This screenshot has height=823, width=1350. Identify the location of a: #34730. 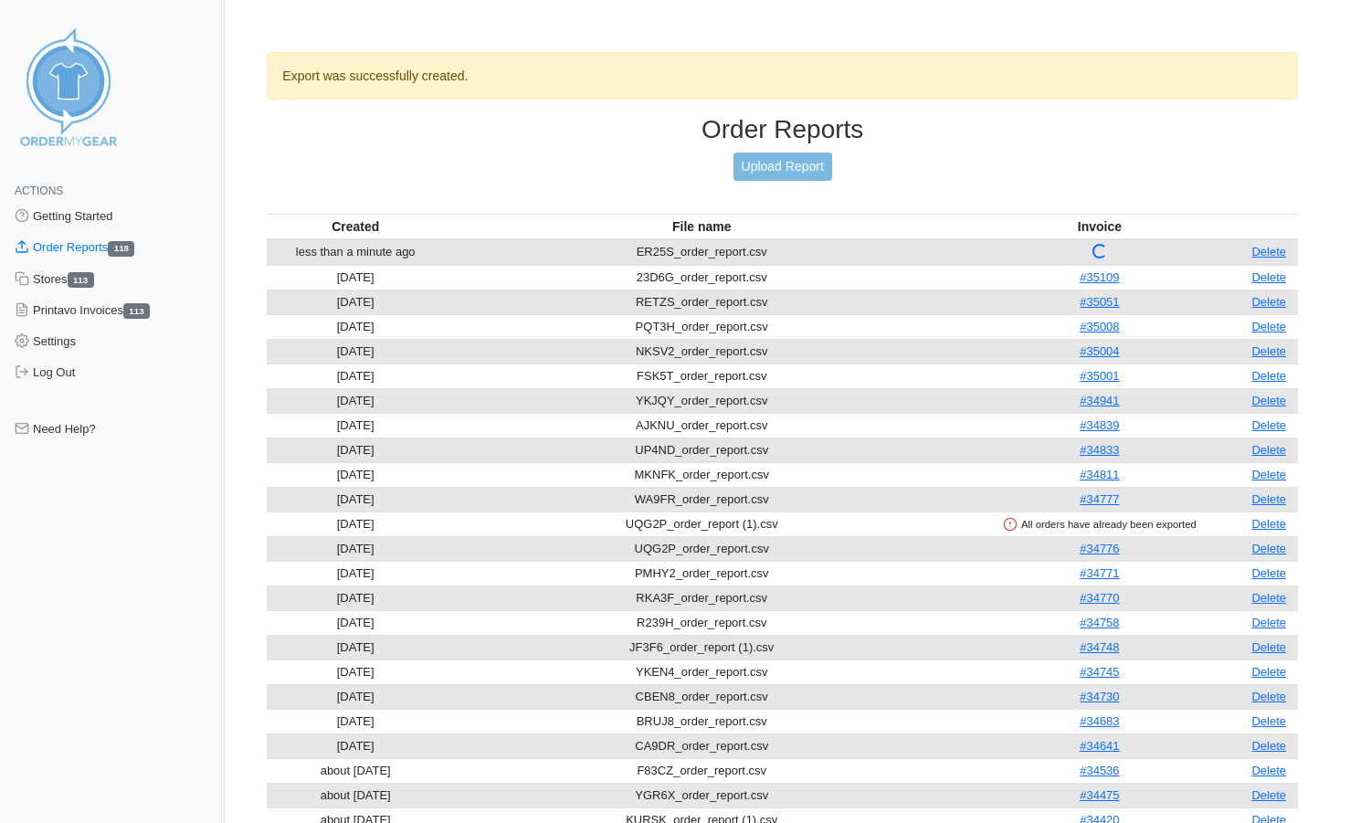
(1099, 696).